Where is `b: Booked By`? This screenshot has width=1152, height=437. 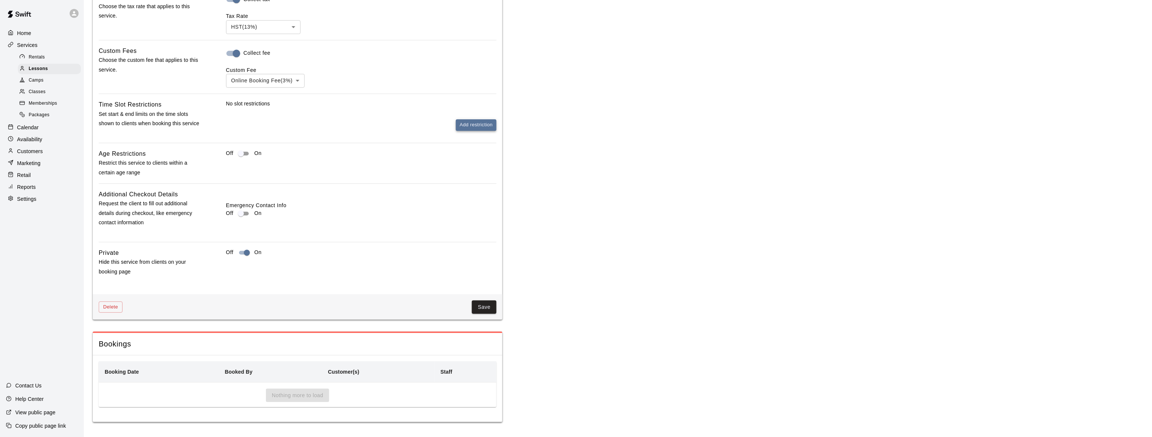
b: Booked By is located at coordinates (239, 372).